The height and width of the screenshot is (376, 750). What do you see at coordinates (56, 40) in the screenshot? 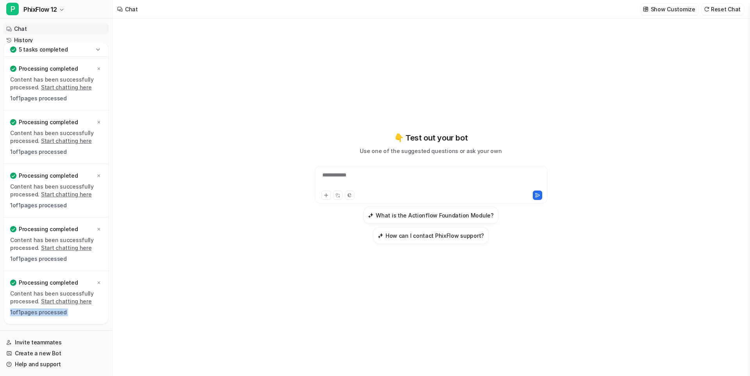
I see `a: History` at bounding box center [56, 40].